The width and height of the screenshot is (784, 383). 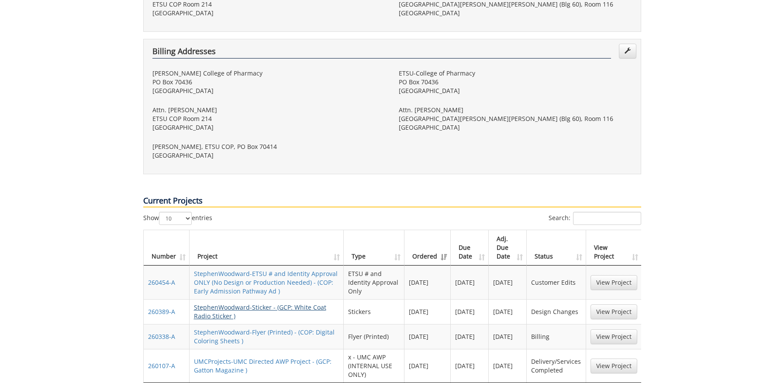 What do you see at coordinates (556, 248) in the screenshot?
I see `th: Status: activate to sort column ascending` at bounding box center [556, 248].